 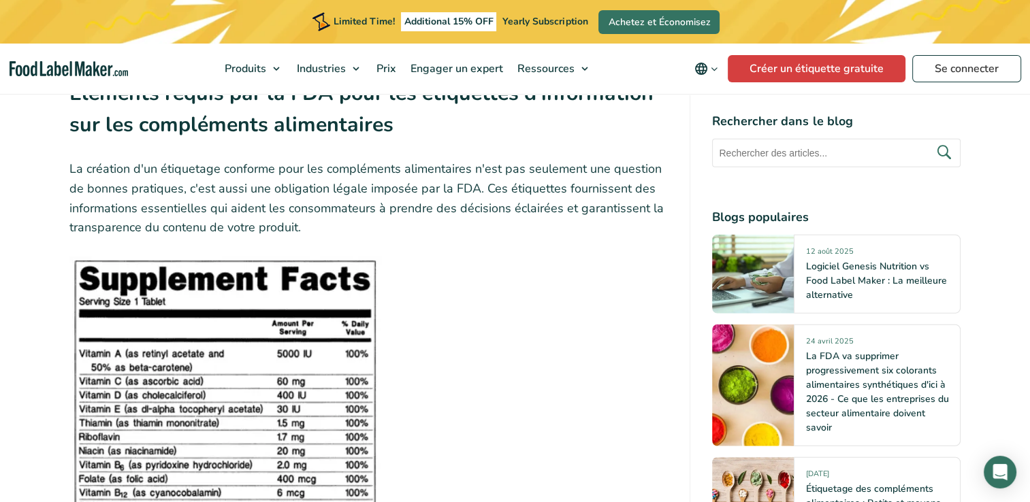 What do you see at coordinates (385, 69) in the screenshot?
I see `a: Prix` at bounding box center [385, 69].